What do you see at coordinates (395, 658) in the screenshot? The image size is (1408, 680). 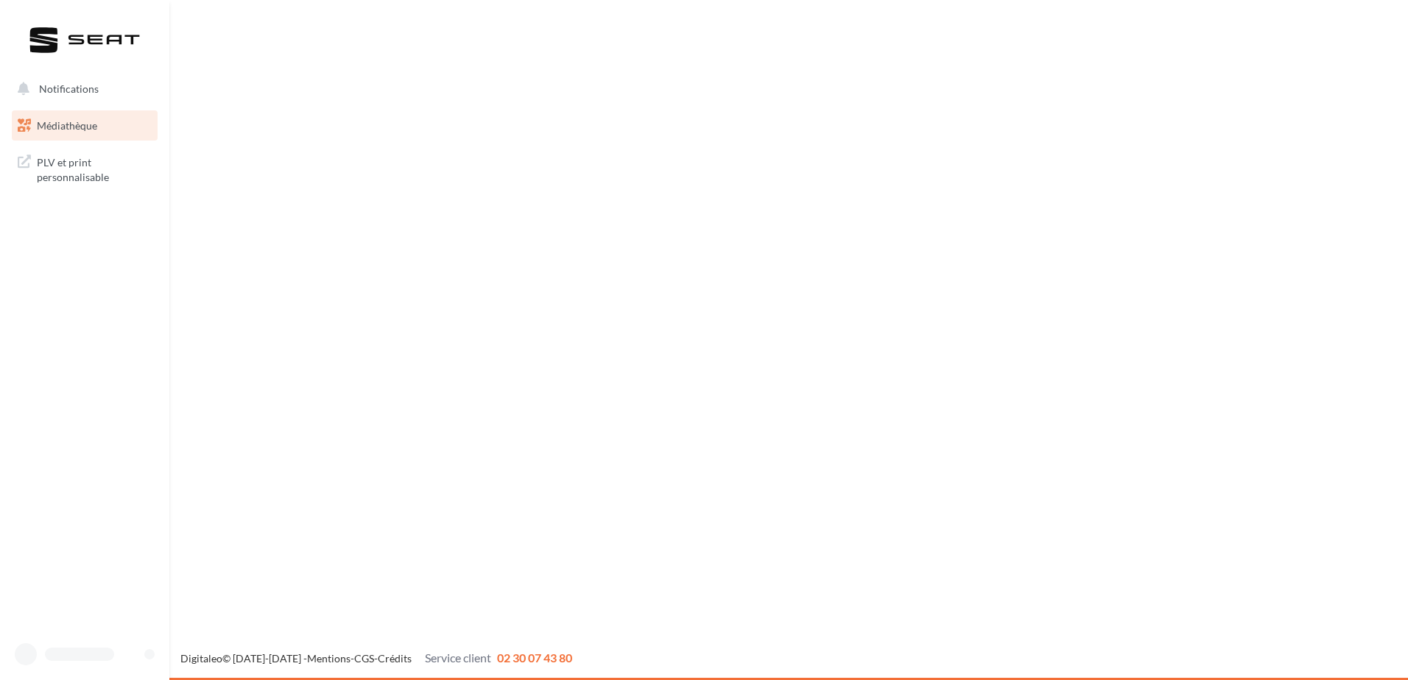 I see `a: Crédits` at bounding box center [395, 658].